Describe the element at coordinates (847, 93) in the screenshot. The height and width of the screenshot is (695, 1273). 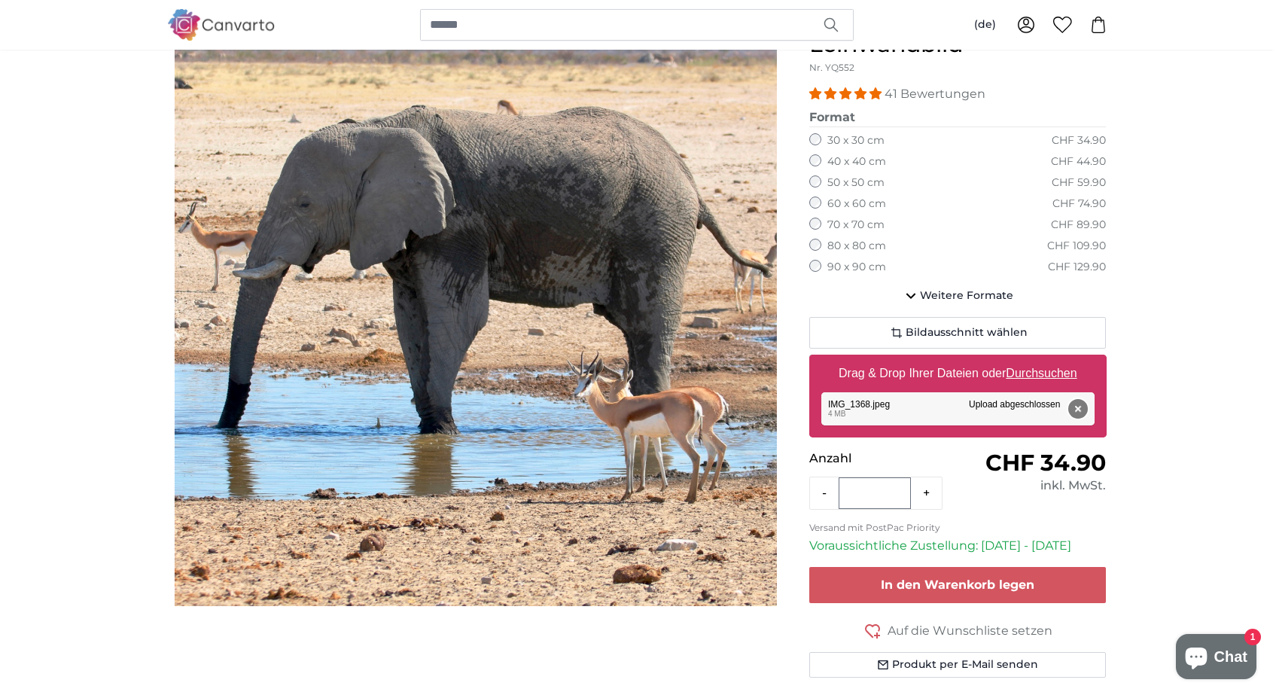
I see `span: 4.98 stars` at that location.